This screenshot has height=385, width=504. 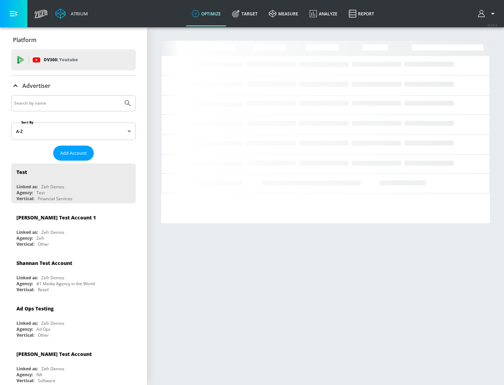 I want to click on div: Platform, so click(x=73, y=40).